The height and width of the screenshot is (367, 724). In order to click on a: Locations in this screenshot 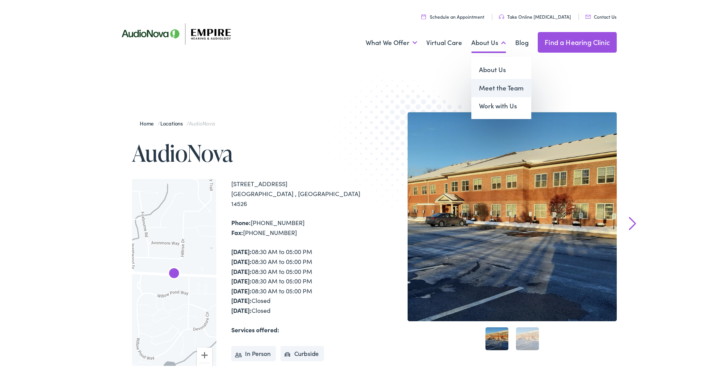, I will do `click(173, 122)`.